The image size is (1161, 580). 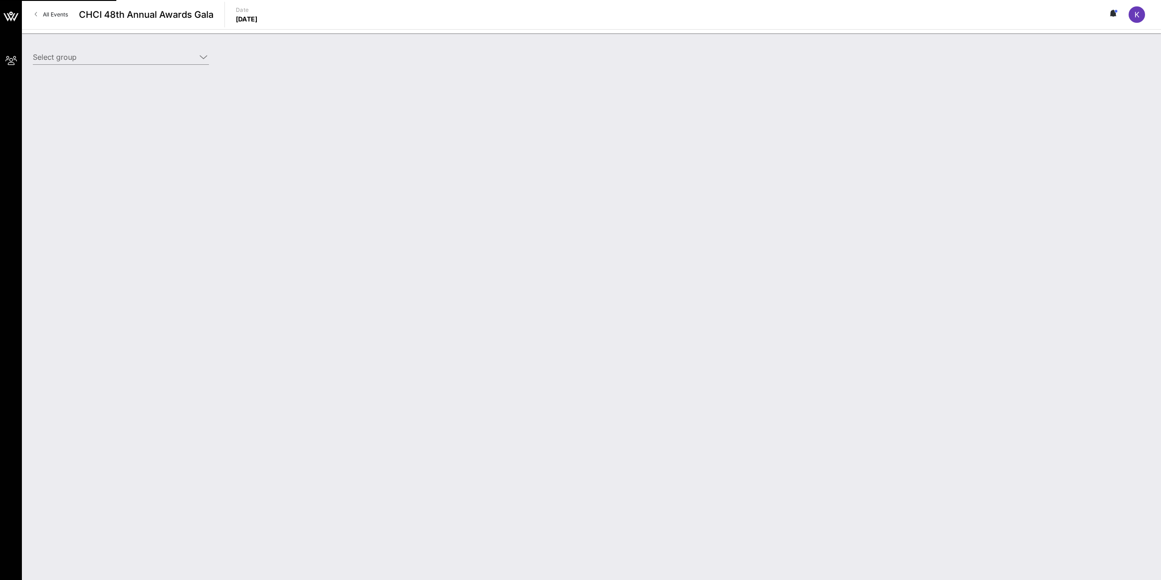 I want to click on div: K, so click(x=1137, y=15).